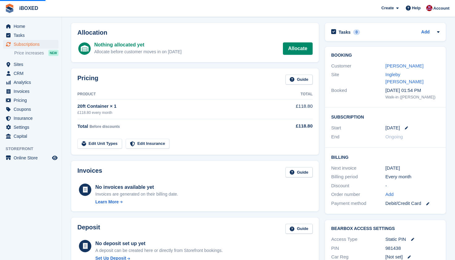  Describe the element at coordinates (385, 117) in the screenshot. I see `h2: Subscription` at that location.